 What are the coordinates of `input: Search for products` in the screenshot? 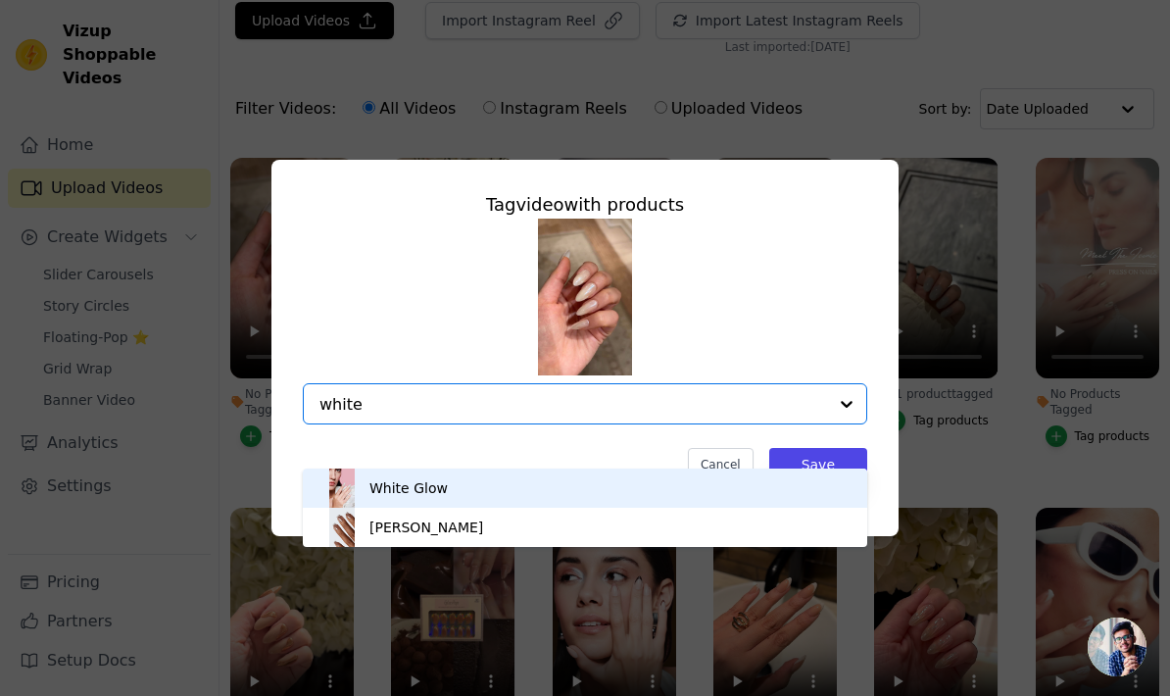 It's located at (573, 404).